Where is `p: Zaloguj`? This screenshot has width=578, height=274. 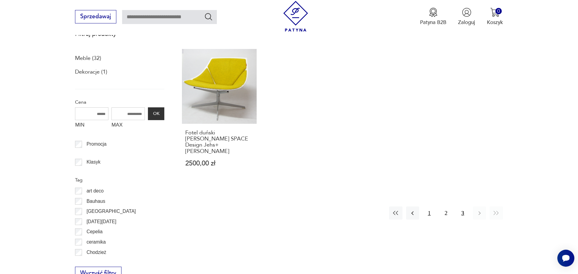 p: Zaloguj is located at coordinates (466, 22).